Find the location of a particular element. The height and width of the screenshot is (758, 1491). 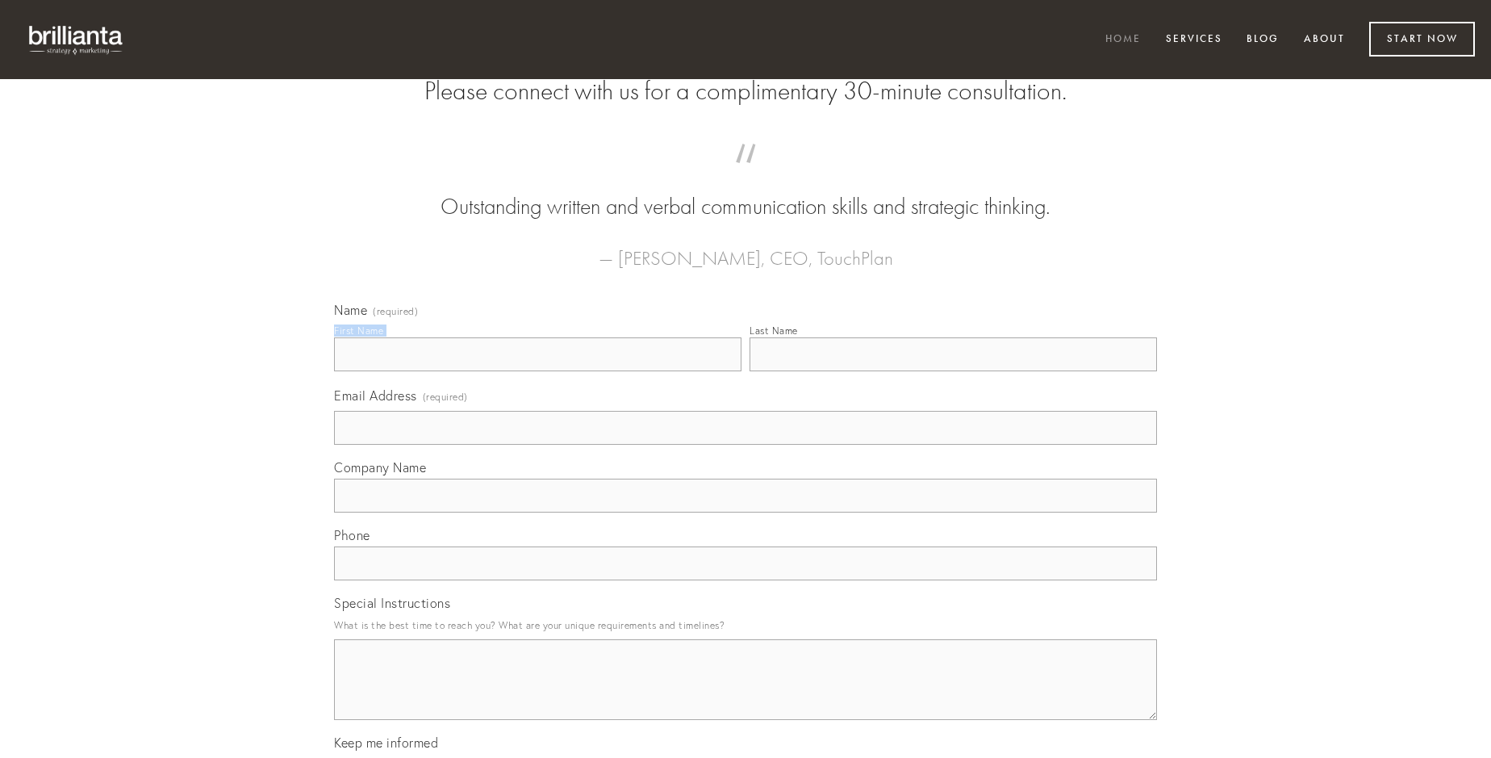

span: Company Name is located at coordinates (380, 467).